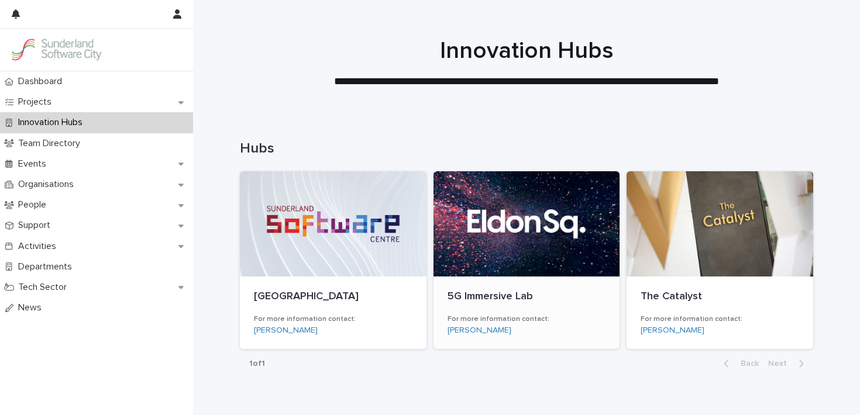 Image resolution: width=860 pixels, height=415 pixels. Describe the element at coordinates (35, 164) in the screenshot. I see `p: Events` at that location.